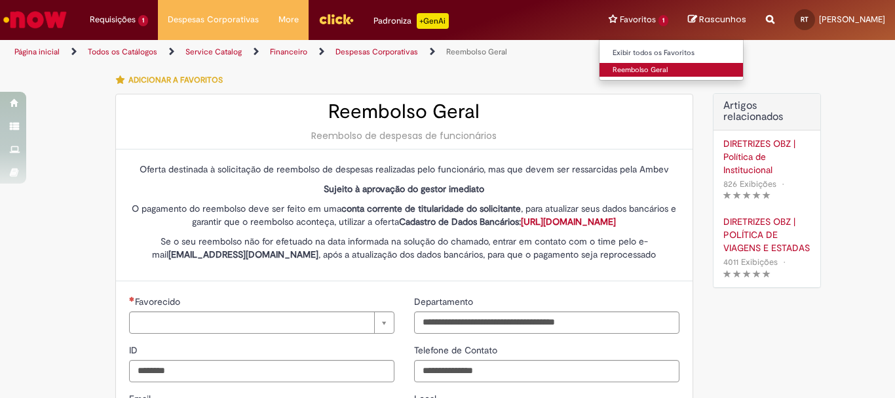 This screenshot has height=398, width=895. I want to click on span: Favoritos, so click(637, 20).